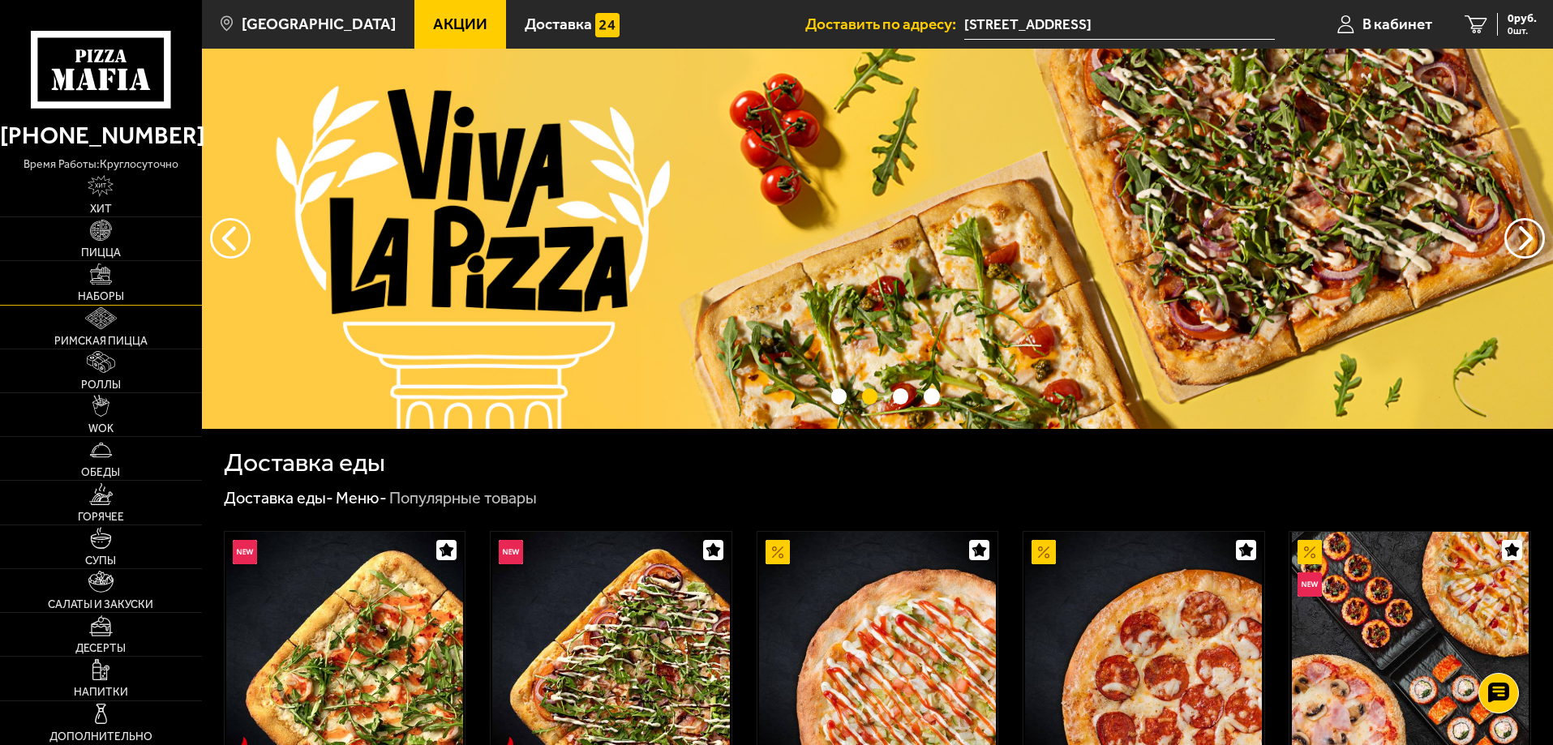 The width and height of the screenshot is (1553, 745). Describe the element at coordinates (101, 692) in the screenshot. I see `span: Напитки` at that location.